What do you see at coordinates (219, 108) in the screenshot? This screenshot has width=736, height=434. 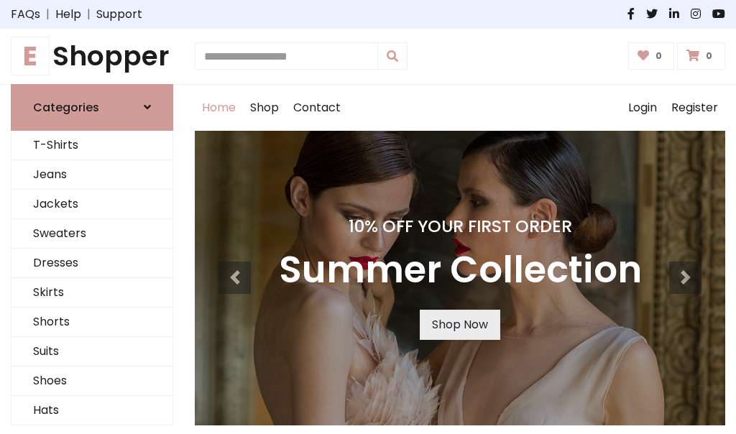 I see `a: Home` at bounding box center [219, 108].